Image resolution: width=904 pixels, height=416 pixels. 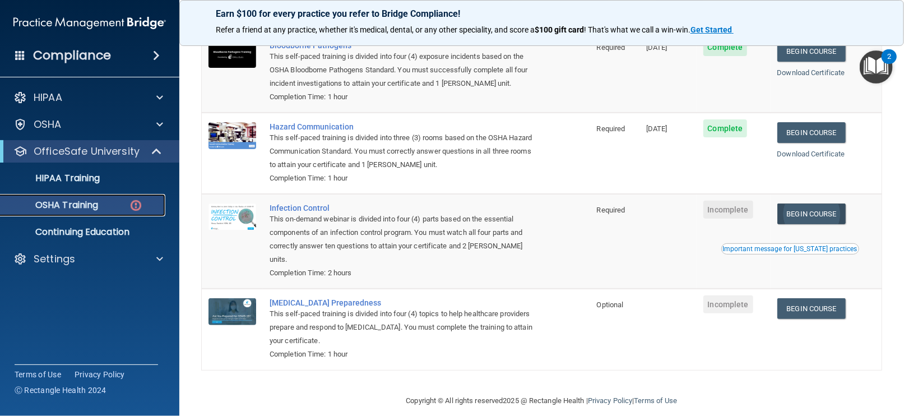 What do you see at coordinates (402, 208) in the screenshot?
I see `div: Infection Control` at bounding box center [402, 208].